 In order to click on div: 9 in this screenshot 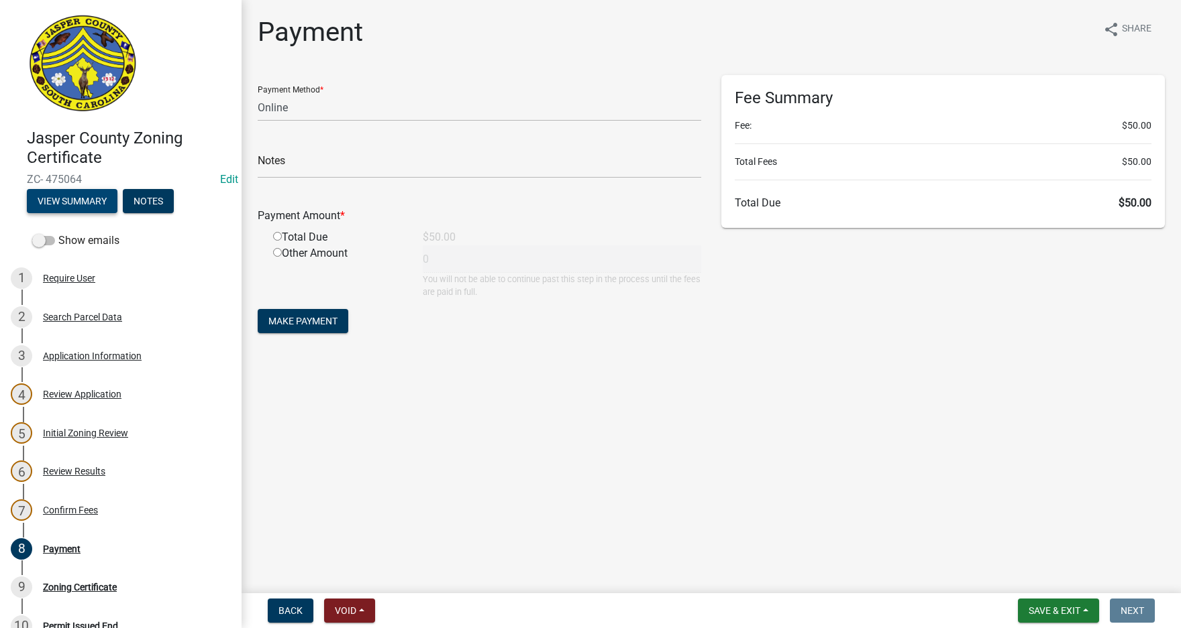, I will do `click(21, 588)`.